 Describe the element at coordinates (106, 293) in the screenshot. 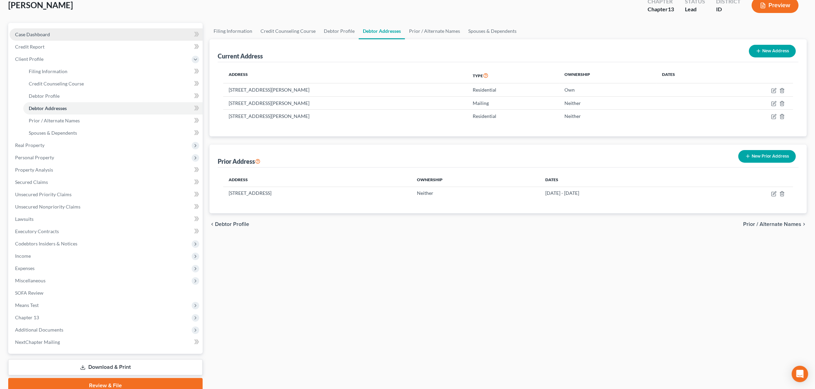

I see `a: SOFA Review` at that location.